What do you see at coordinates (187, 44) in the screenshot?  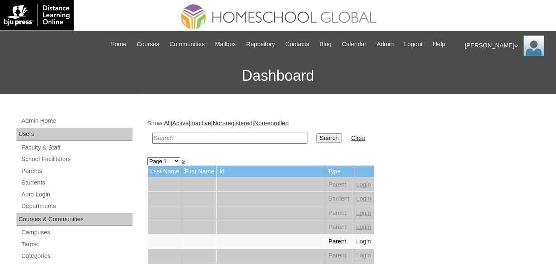 I see `a: Communities` at bounding box center [187, 44].